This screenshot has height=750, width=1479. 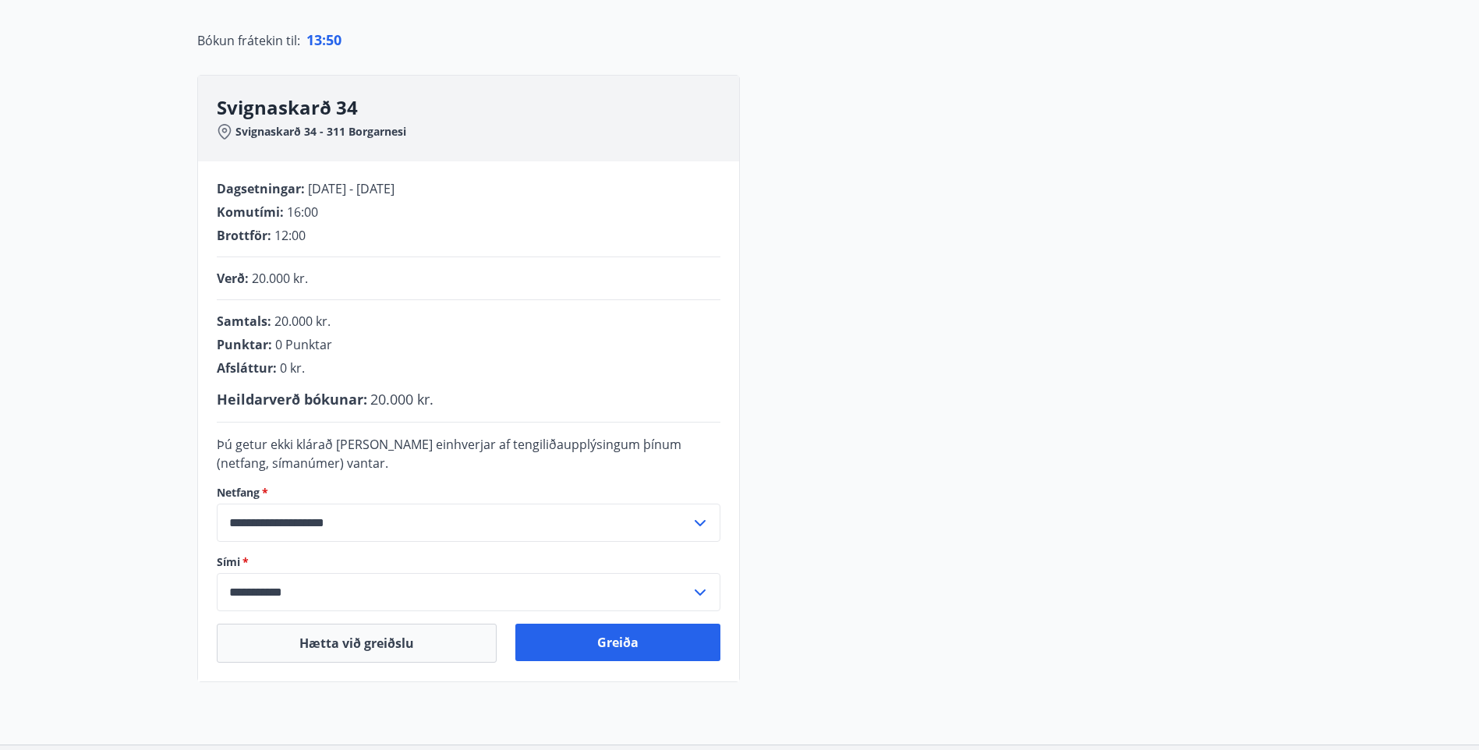 I want to click on span: 50, so click(x=334, y=40).